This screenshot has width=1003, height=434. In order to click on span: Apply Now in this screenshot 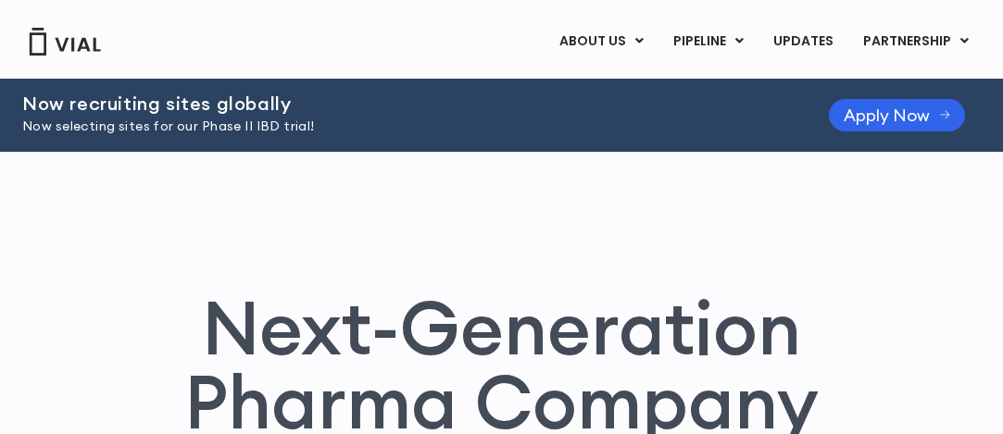, I will do `click(886, 115)`.